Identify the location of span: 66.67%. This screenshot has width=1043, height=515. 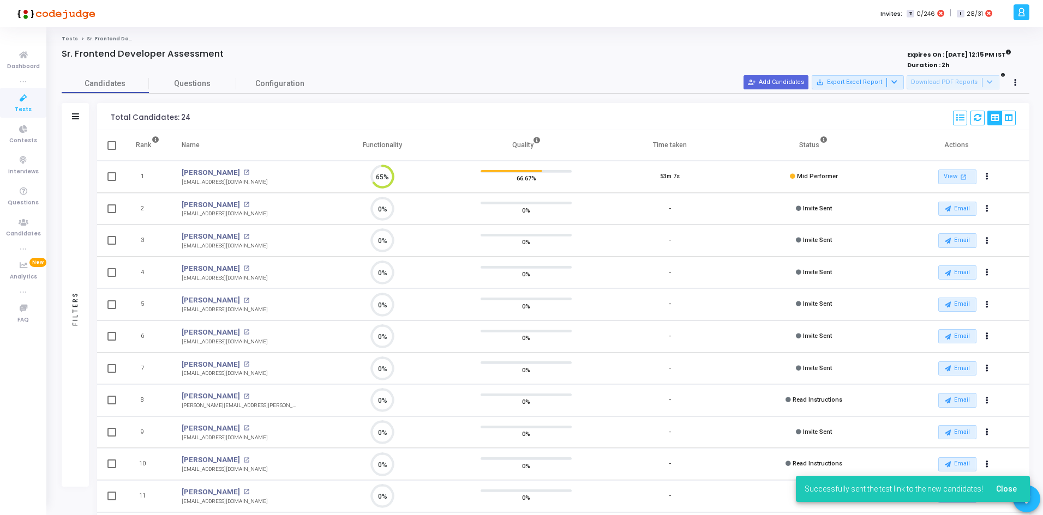
(526, 178).